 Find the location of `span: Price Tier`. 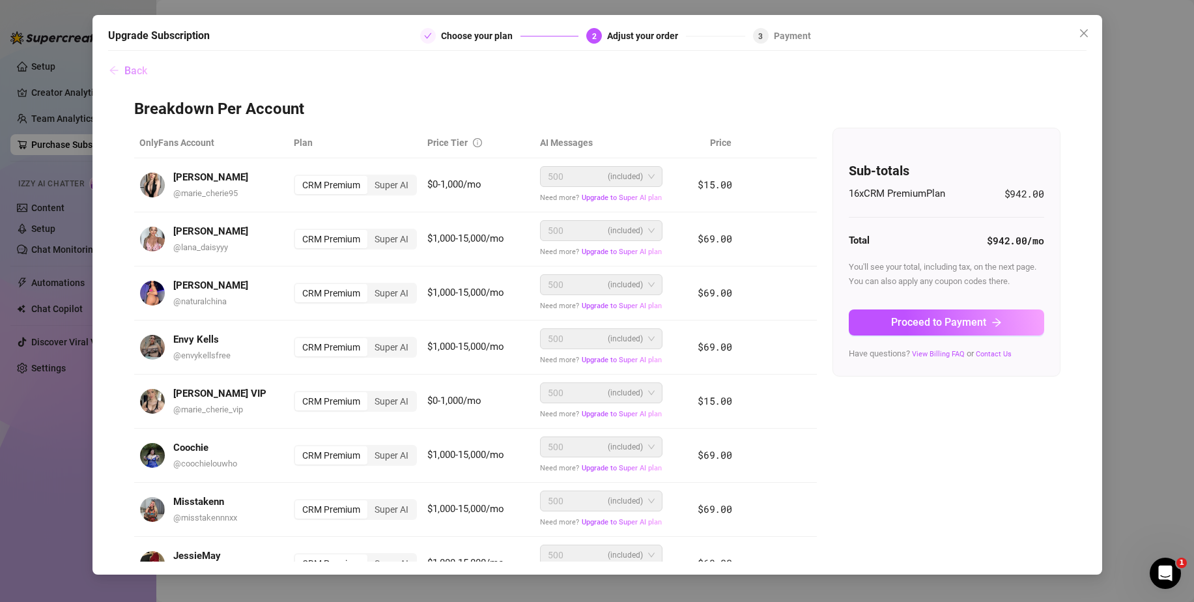

span: Price Tier is located at coordinates (448, 143).